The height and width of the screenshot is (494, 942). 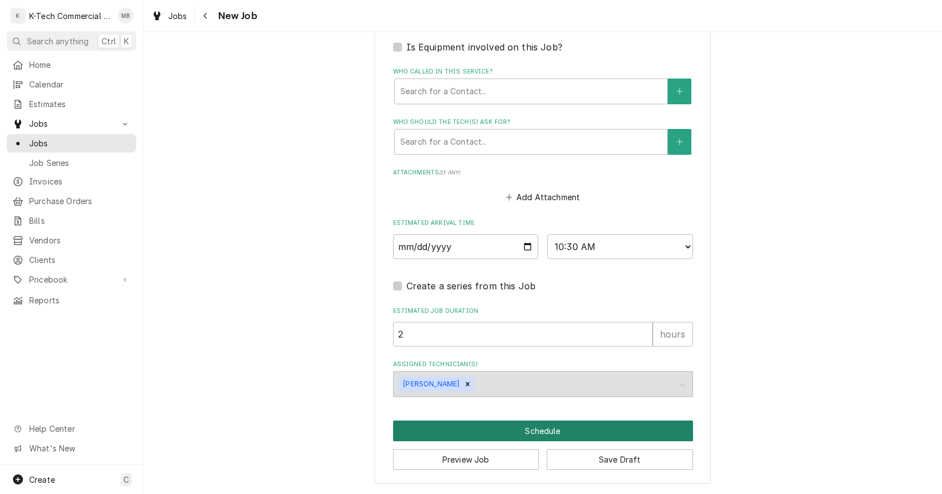 What do you see at coordinates (471, 286) in the screenshot?
I see `label: Create a series from this Job` at bounding box center [471, 286].